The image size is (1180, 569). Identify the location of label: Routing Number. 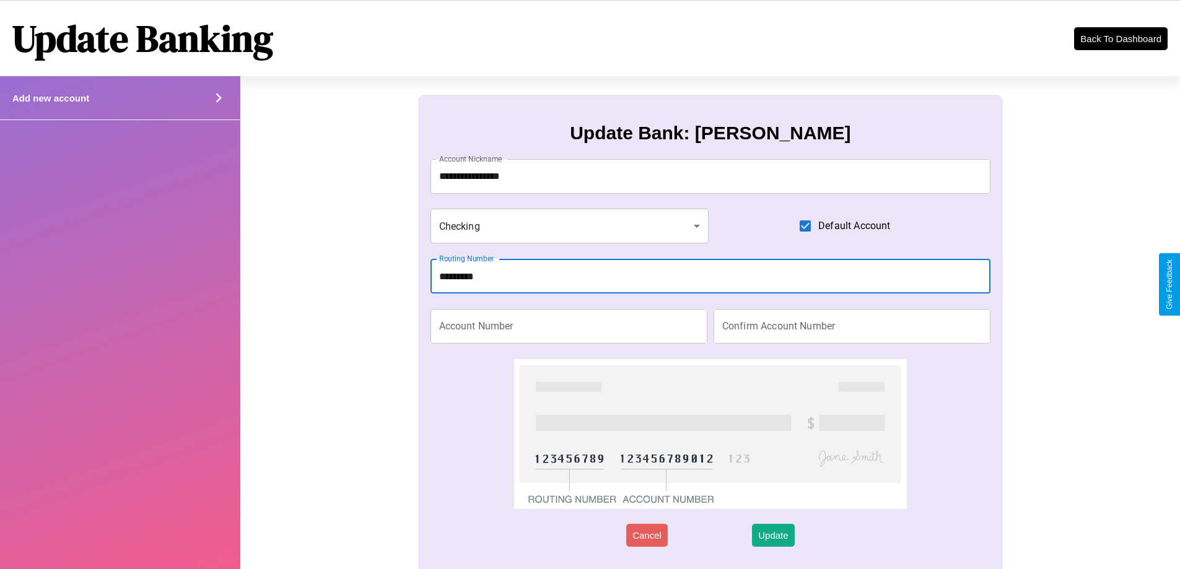
(467, 258).